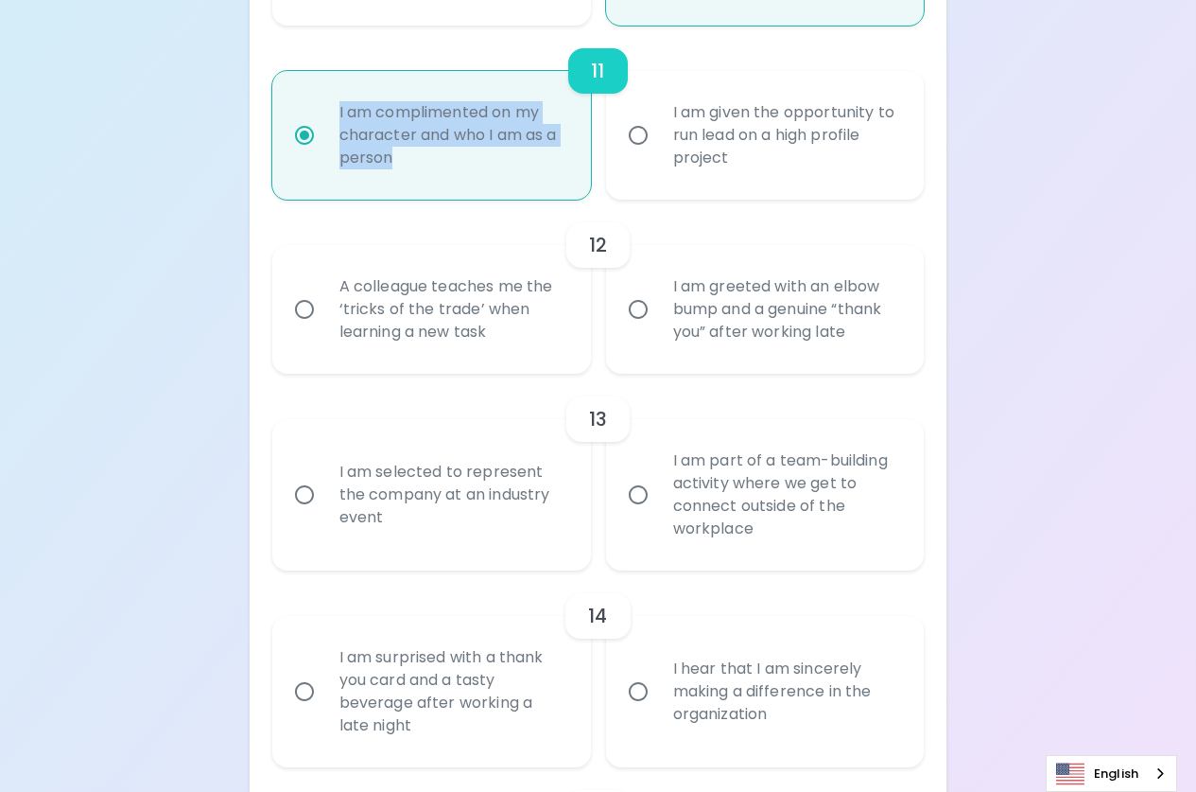  Describe the element at coordinates (786, 495) in the screenshot. I see `div: I am part of a team-building activity where we get to connect outside of the workplace` at that location.